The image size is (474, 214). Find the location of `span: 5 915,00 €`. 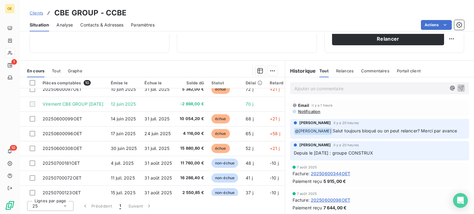

span: 5 915,00 € is located at coordinates (335, 181).